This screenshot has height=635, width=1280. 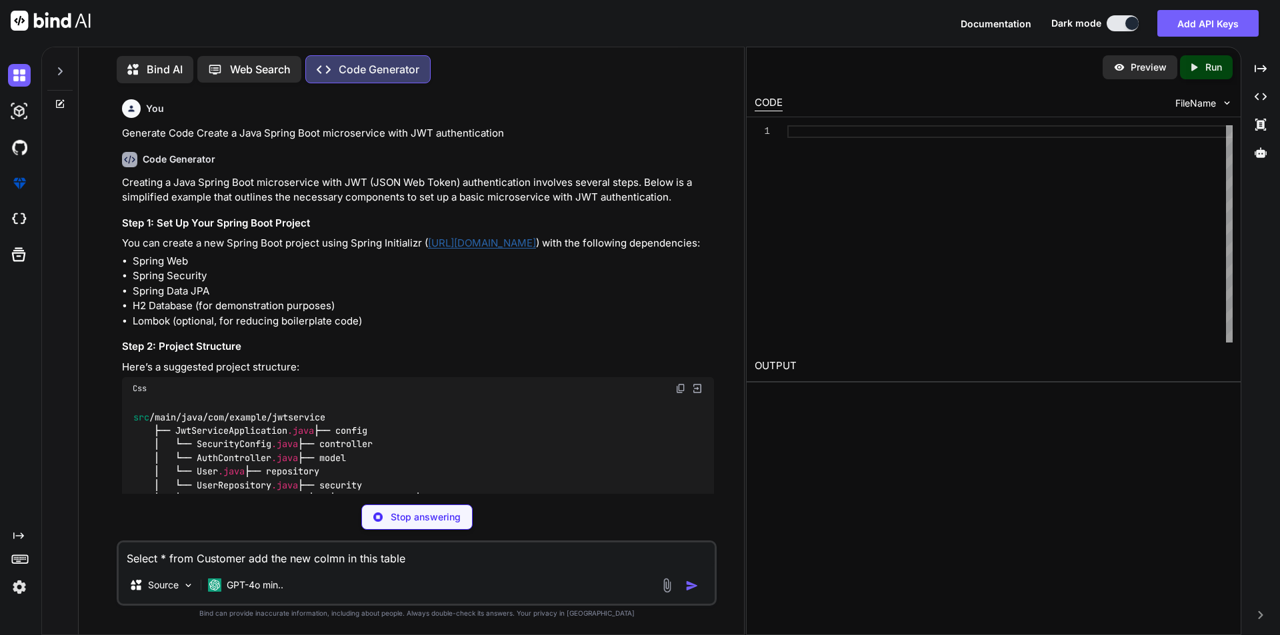 What do you see at coordinates (418, 133) in the screenshot?
I see `p: Generate Code Create a Java Spring Boot microservice with JWT authentication` at bounding box center [418, 133].